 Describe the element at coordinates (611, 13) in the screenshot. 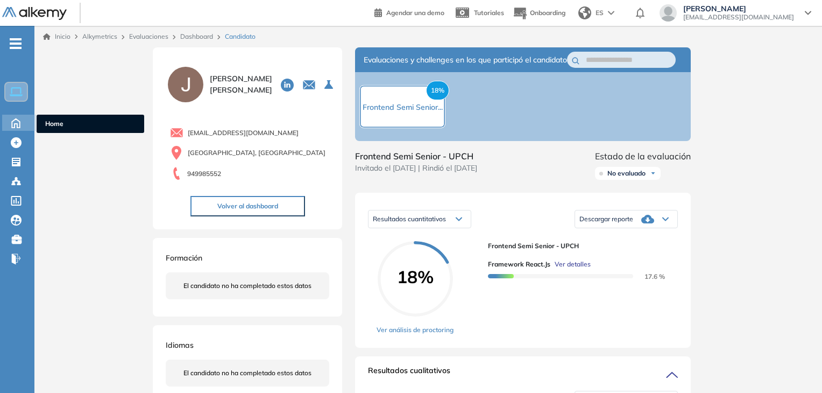

I see `img: arrow` at that location.